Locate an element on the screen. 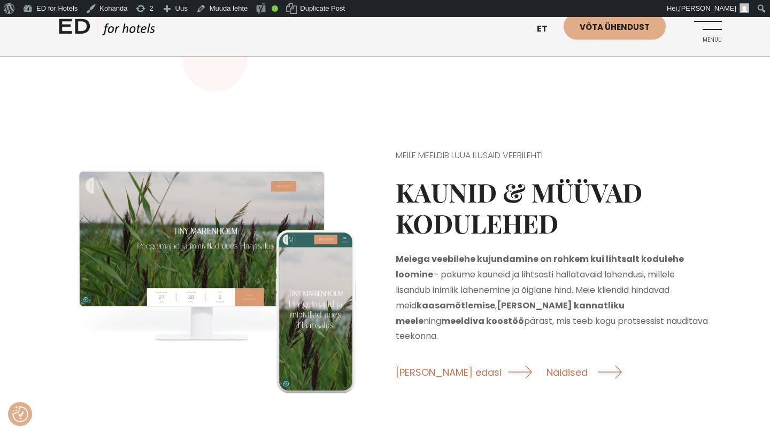  span: – pakume kauneid ja lihtsasti hallatavaid lahendusi, millele lisandub inimlik lähenemine ja õigla... is located at coordinates (552, 297).